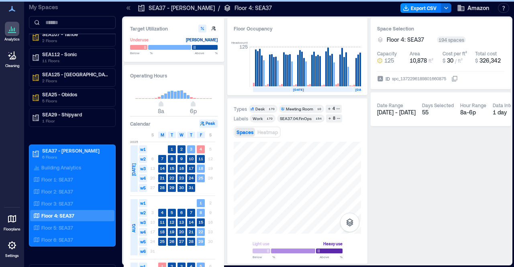 The image size is (514, 267). I want to click on p: 6 Floors, so click(76, 157).